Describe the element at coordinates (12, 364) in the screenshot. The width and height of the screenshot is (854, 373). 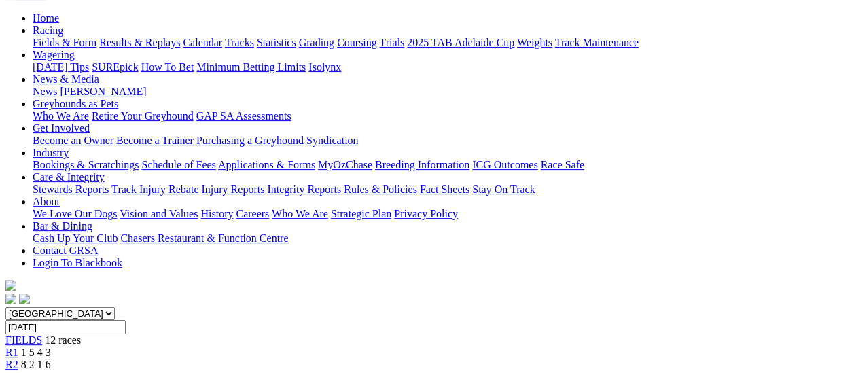
I see `span: R2` at that location.